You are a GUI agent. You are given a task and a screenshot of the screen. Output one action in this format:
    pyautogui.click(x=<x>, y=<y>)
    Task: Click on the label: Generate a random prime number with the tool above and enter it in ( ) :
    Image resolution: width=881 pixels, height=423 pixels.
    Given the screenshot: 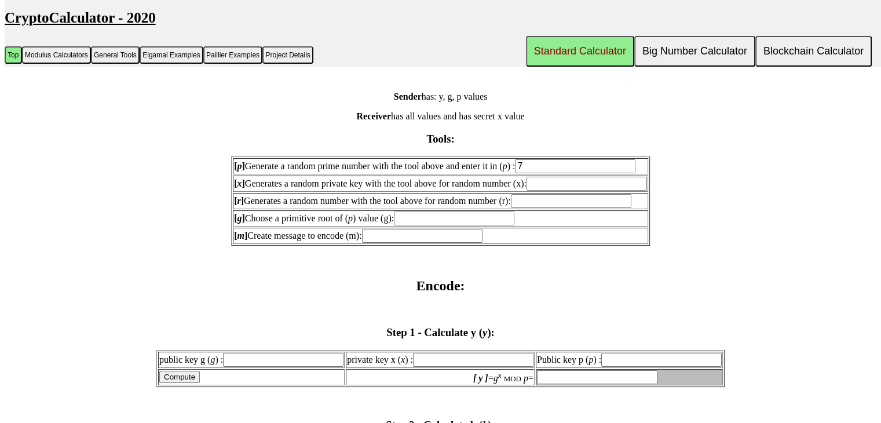 What is the action you would take?
    pyautogui.click(x=435, y=166)
    